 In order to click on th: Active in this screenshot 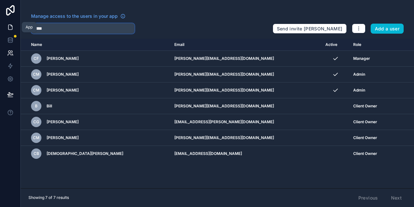, I will do `click(335, 45)`.